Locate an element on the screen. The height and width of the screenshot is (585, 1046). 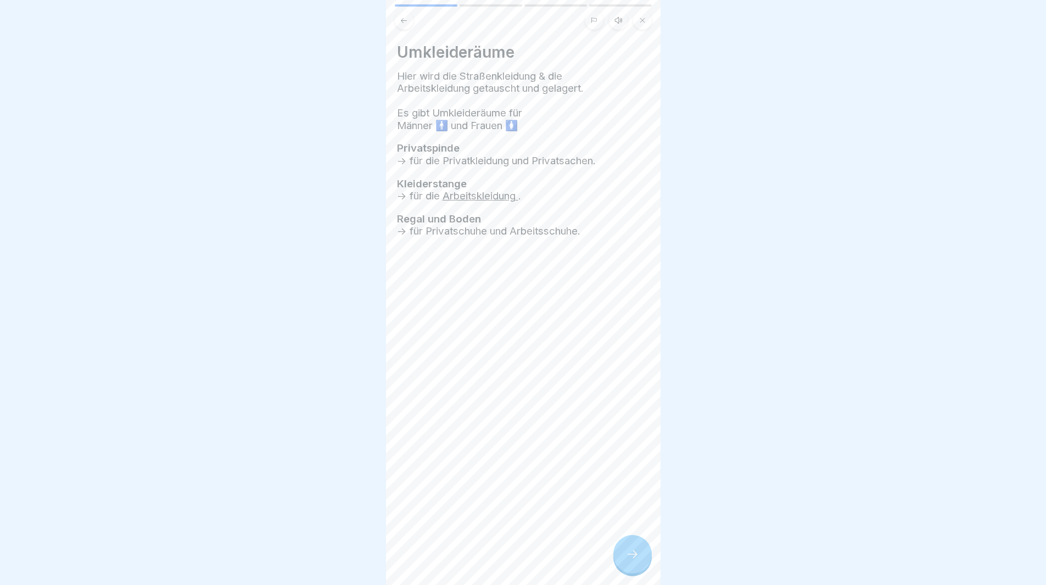
u: Arbeitskleidung is located at coordinates (480, 195).